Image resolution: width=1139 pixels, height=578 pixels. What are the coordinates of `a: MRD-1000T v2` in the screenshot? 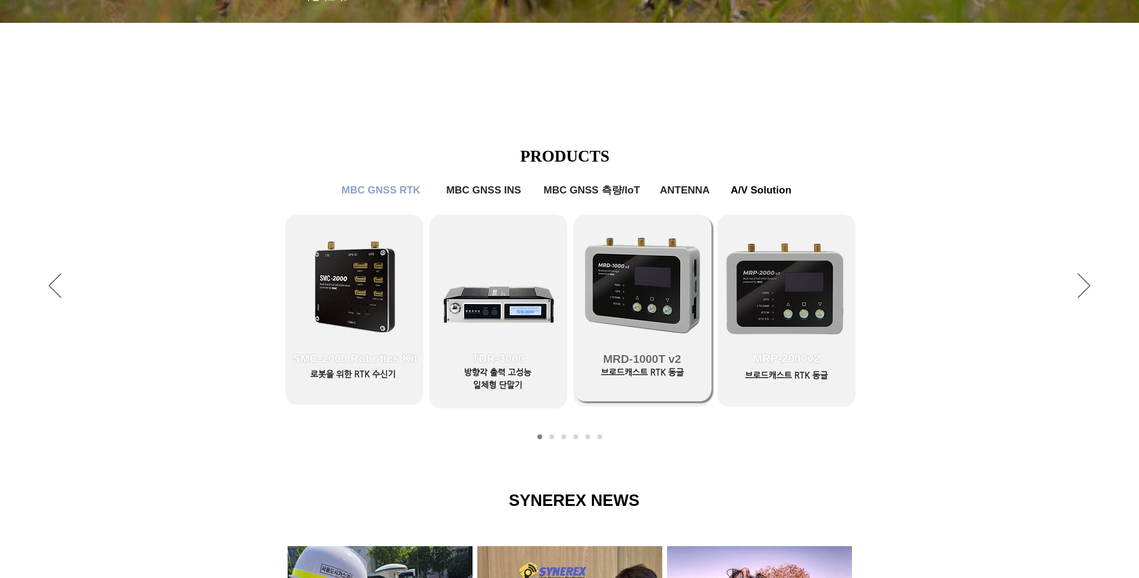 It's located at (643, 308).